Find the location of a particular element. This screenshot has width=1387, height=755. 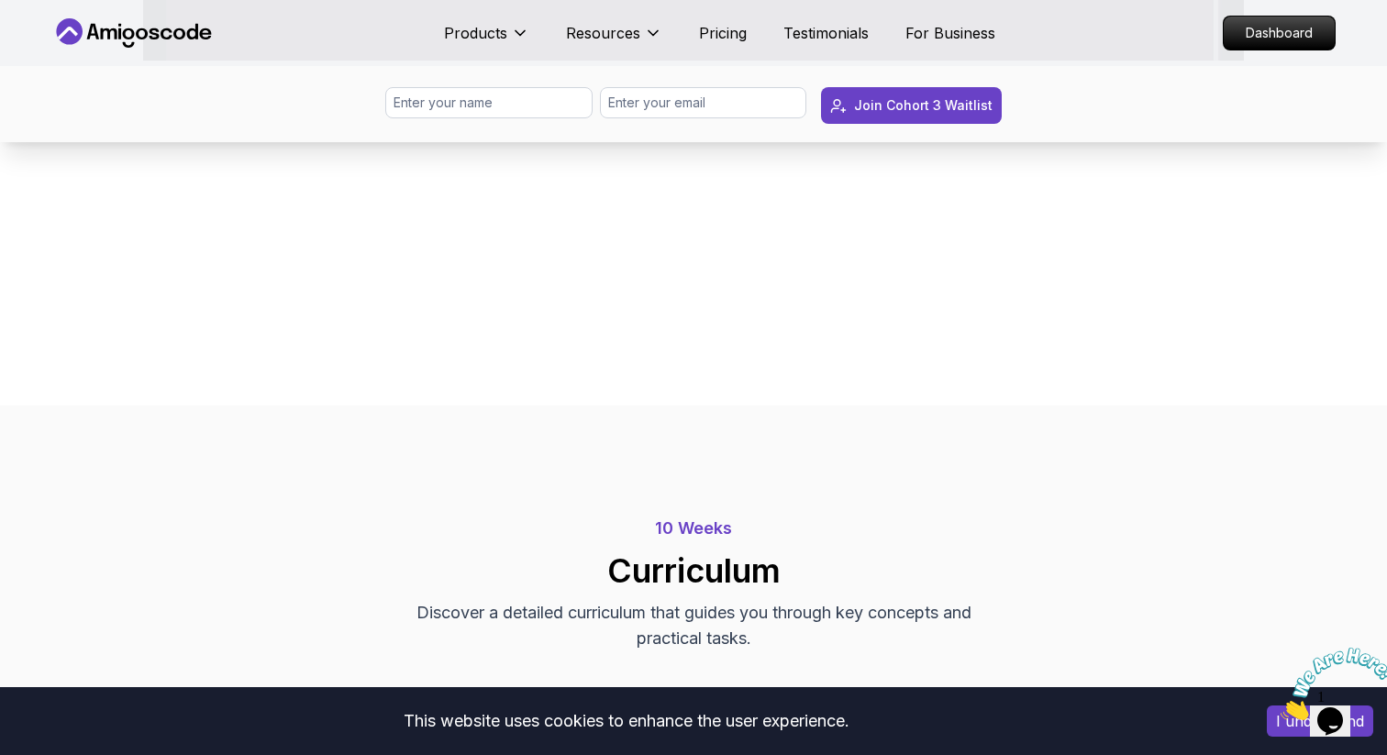

h2: Curriculum is located at coordinates (694, 571).